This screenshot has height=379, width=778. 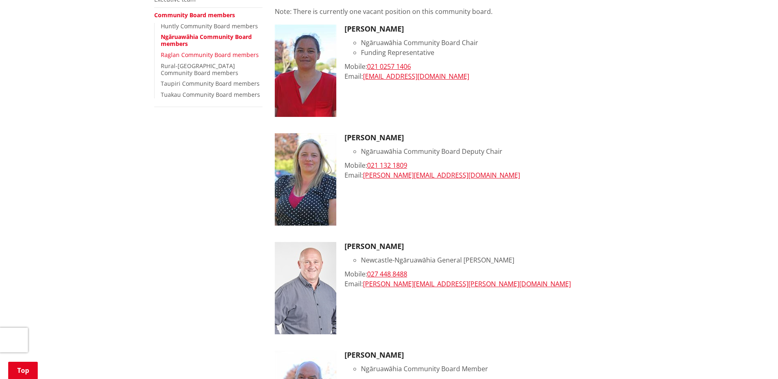 I want to click on a: Huntly Community Board members, so click(x=209, y=26).